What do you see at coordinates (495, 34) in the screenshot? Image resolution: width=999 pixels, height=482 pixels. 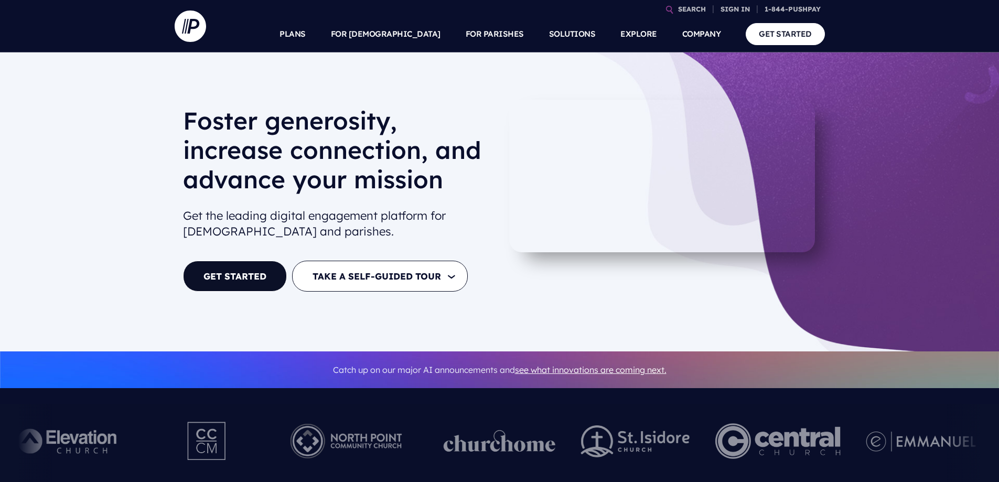 I see `a: FOR PARISHES` at bounding box center [495, 34].